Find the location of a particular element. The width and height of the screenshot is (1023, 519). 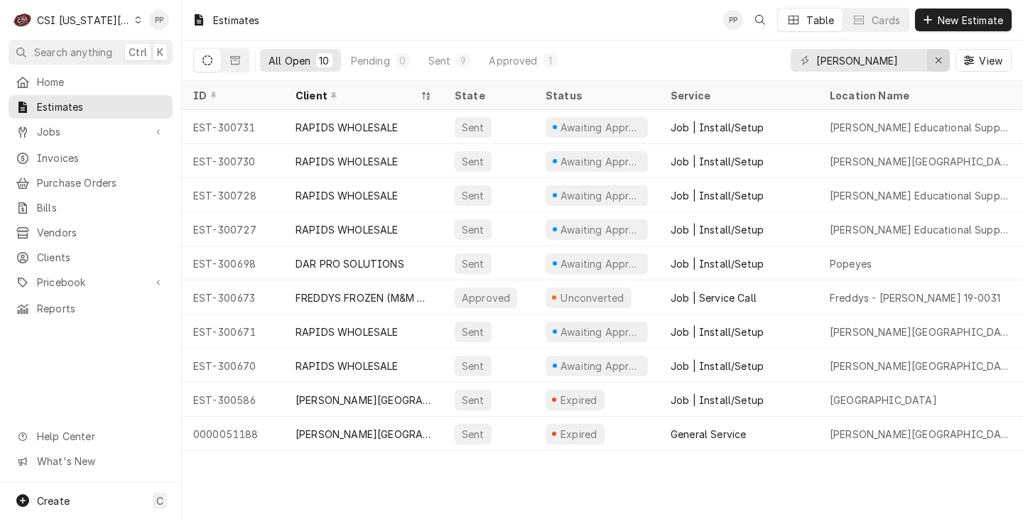

button: Open search is located at coordinates (760, 20).